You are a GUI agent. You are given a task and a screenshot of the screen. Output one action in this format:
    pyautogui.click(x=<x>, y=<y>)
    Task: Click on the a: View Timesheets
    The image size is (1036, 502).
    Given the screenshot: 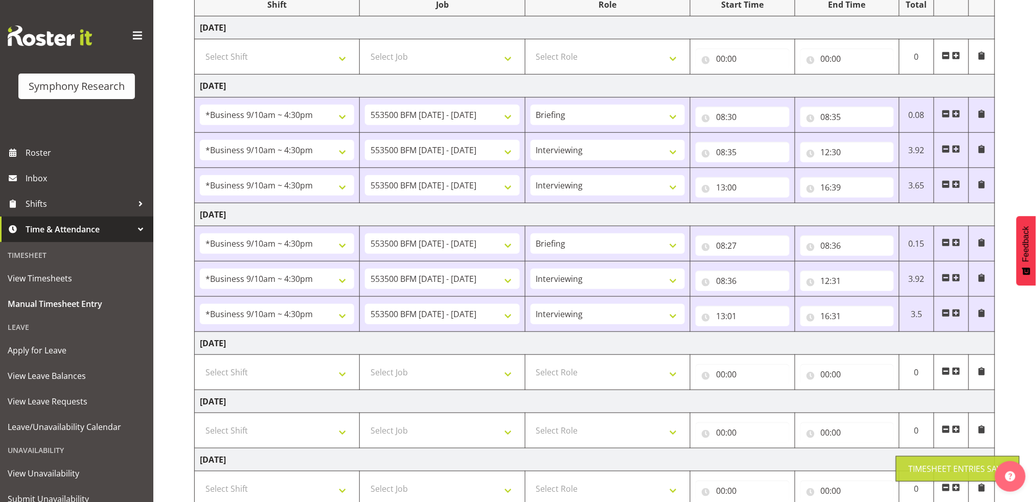 What is the action you would take?
    pyautogui.click(x=77, y=278)
    